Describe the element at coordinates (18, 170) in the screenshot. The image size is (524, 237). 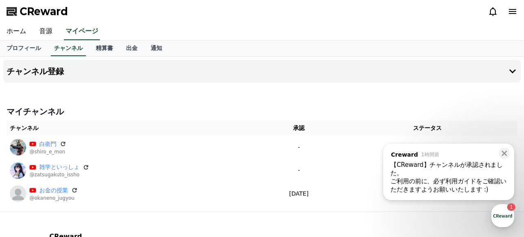
I see `img: 雑学といっしょ` at that location.